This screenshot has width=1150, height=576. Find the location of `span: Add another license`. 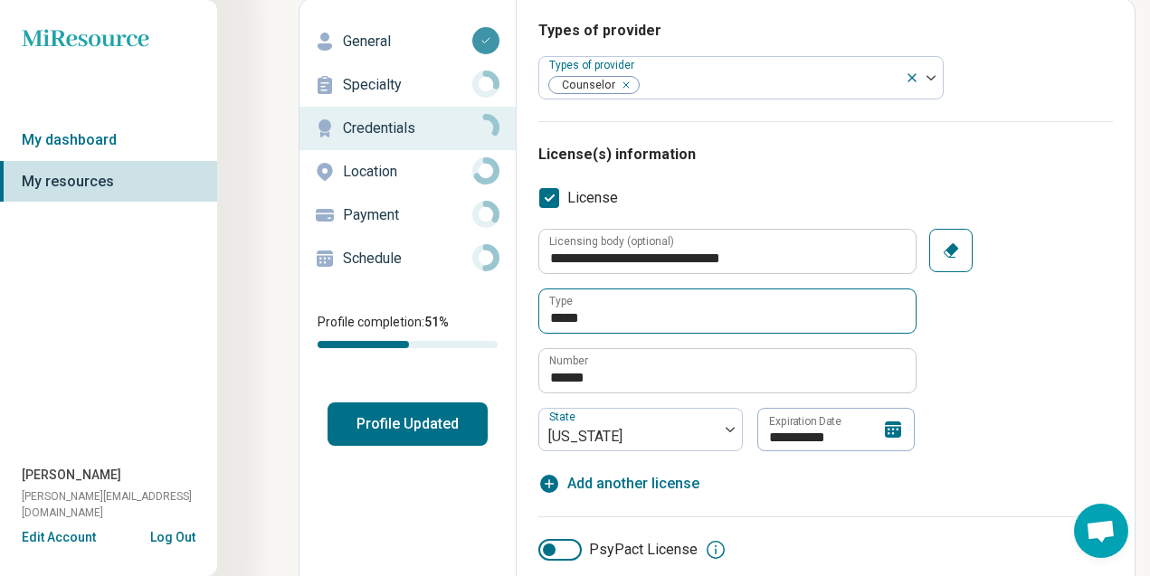

span: Add another license is located at coordinates (633, 484).